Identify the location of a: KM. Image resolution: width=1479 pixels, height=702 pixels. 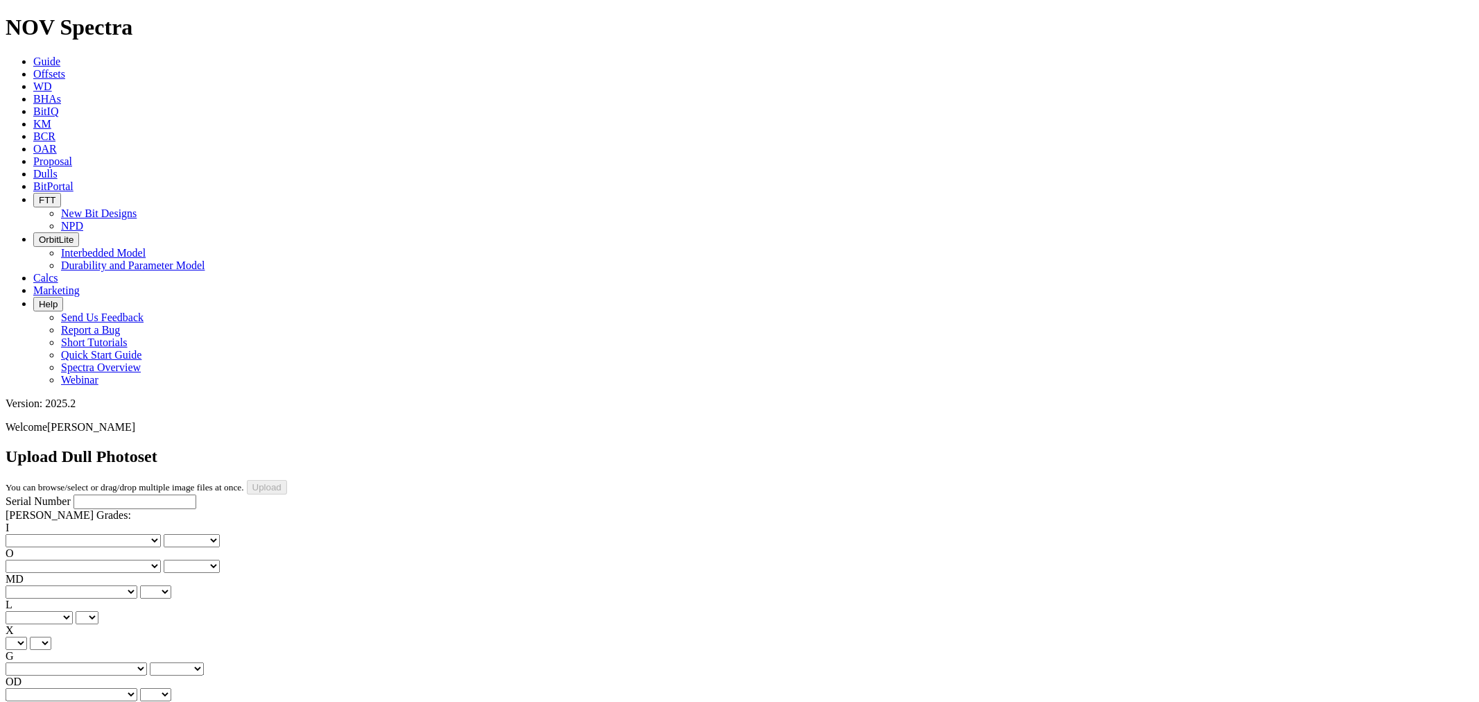
(42, 123).